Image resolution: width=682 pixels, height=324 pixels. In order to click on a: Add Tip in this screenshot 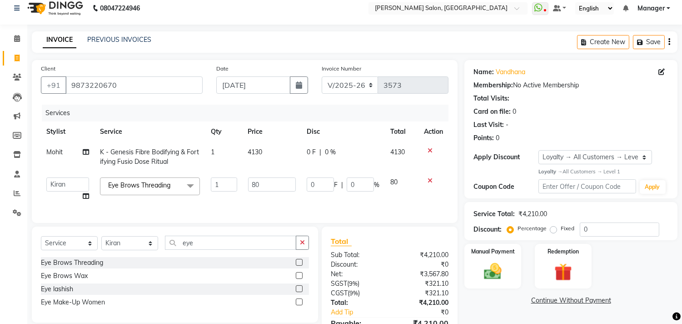, I will do `click(362, 312)`.